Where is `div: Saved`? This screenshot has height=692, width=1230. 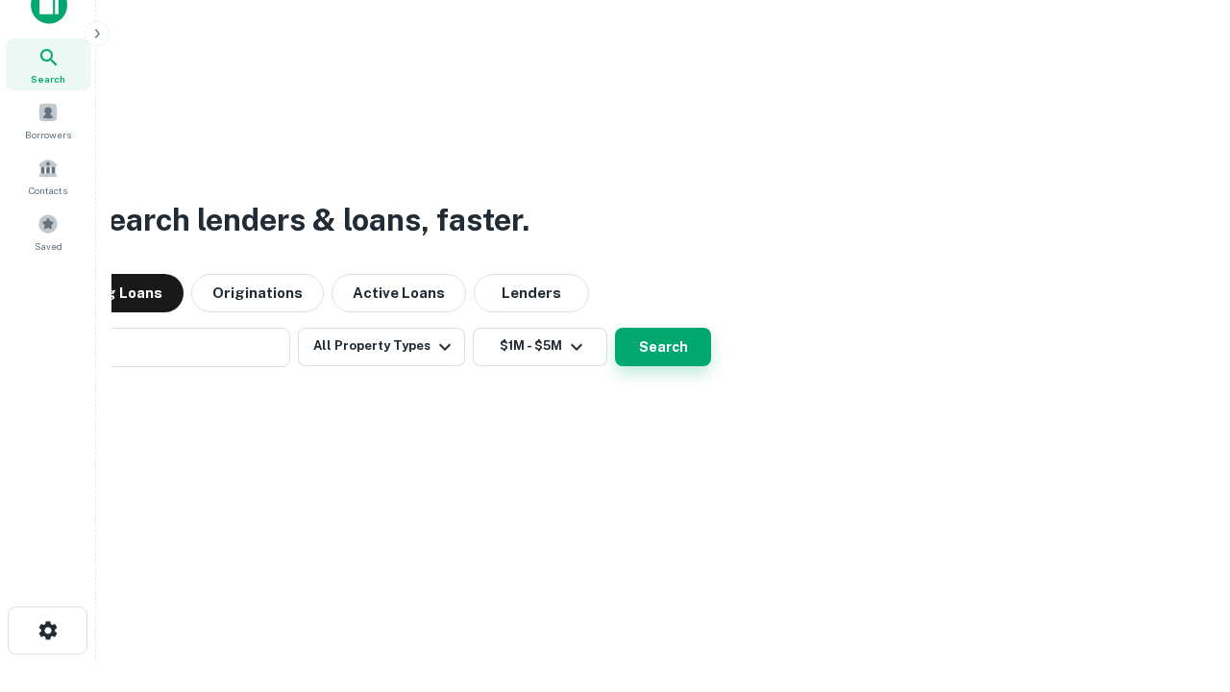 div: Saved is located at coordinates (48, 232).